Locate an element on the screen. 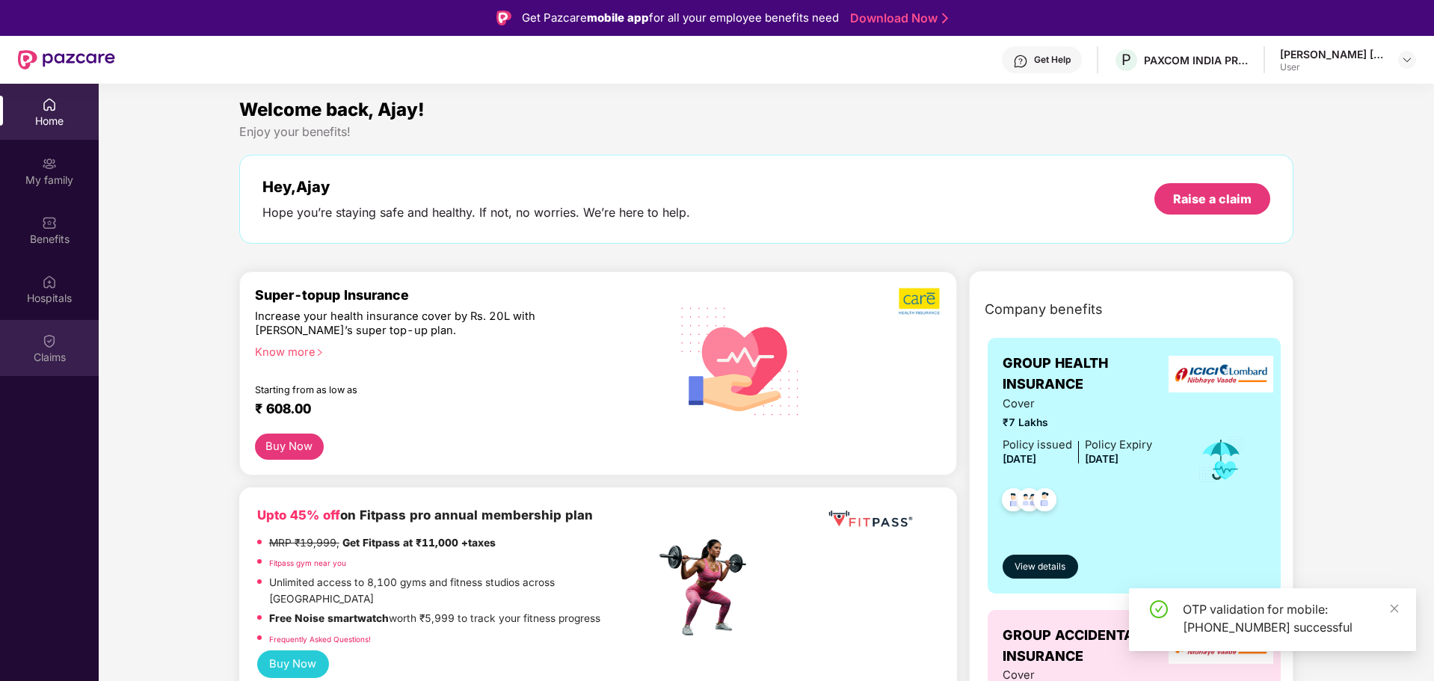 This screenshot has width=1434, height=681. img: Stroke is located at coordinates (945, 18).